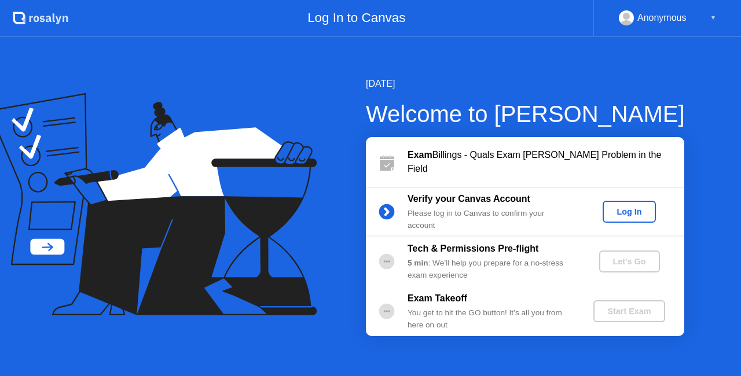 The image size is (741, 376). Describe the element at coordinates (629, 212) in the screenshot. I see `div: Log In` at that location.